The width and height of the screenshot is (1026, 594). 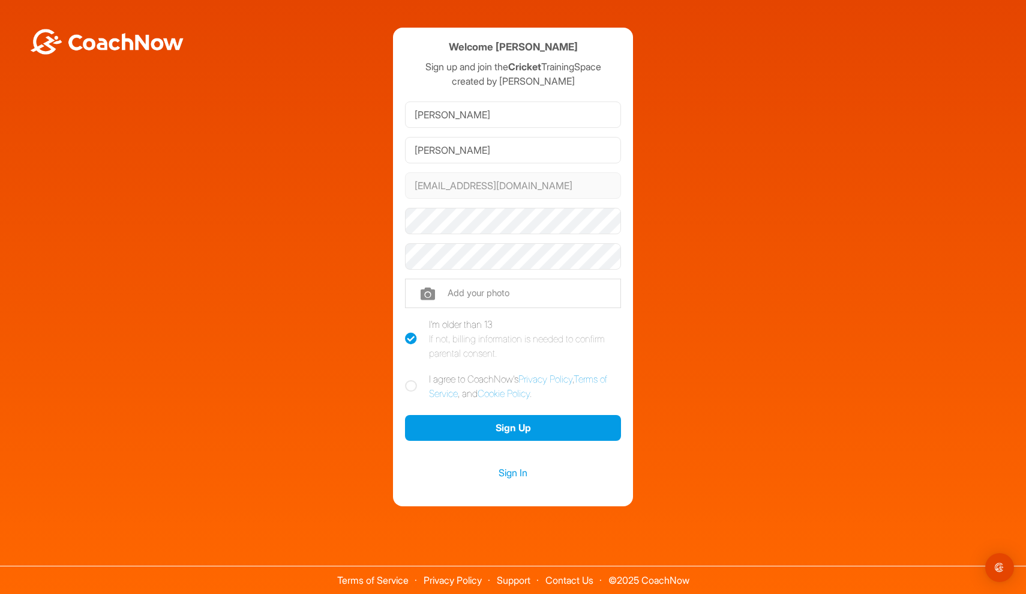 I want to click on p: Sign up and join the TrainingSpace, so click(x=513, y=67).